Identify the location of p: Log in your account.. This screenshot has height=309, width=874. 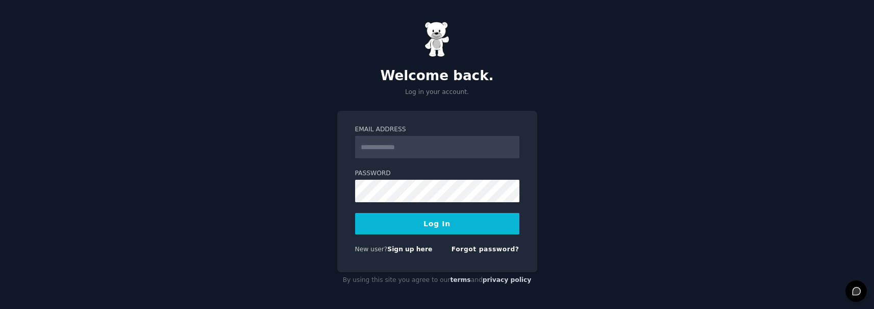
(437, 92).